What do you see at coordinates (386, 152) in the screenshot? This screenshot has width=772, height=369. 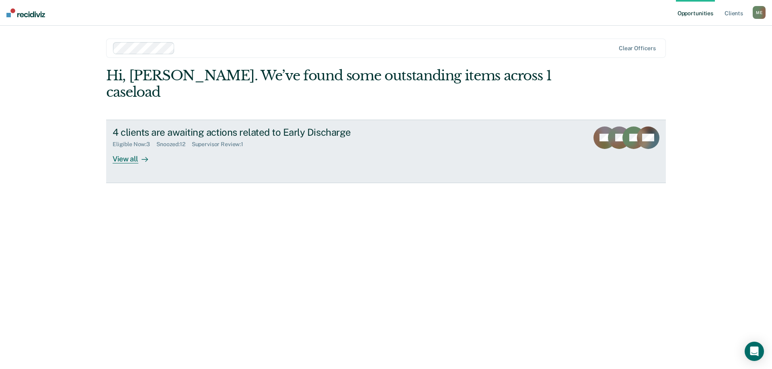 I see `a: 4 clients are awaiting actions related to Early DischargeEligible Now:3Snoozed:12Supervisor Revie...` at bounding box center [386, 152].